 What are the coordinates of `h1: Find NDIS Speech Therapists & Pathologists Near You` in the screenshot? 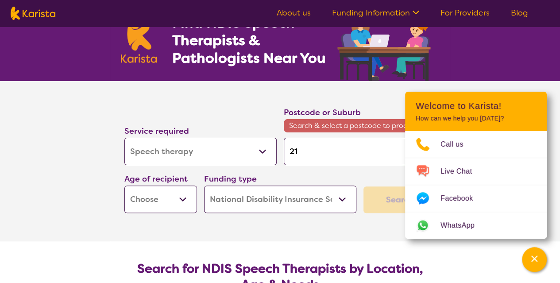 It's located at (254, 40).